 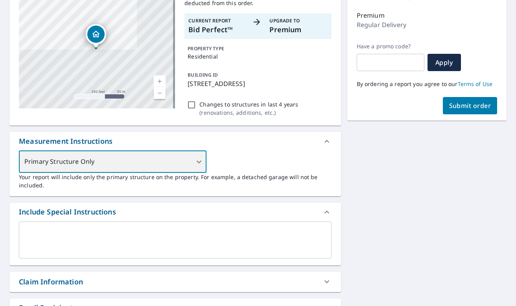 What do you see at coordinates (160, 81) in the screenshot?
I see `a: Current Level 17, Zoom In` at bounding box center [160, 81].